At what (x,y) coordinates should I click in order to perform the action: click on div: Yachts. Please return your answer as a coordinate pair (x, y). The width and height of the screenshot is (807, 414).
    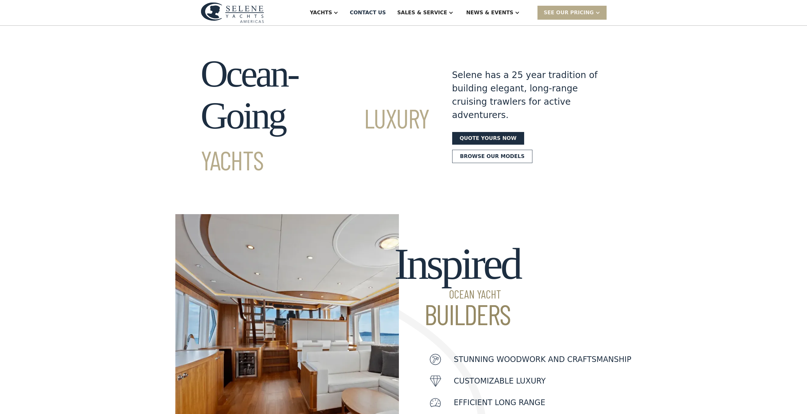
    Looking at the image, I should click on (321, 13).